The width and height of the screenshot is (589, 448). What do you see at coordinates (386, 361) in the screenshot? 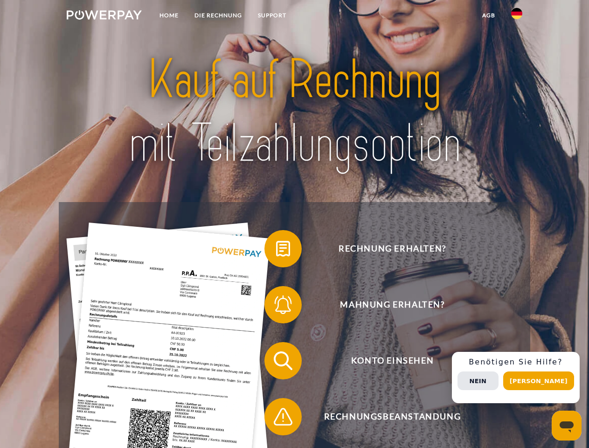
I see `button: Konto einsehen` at bounding box center [386, 361].